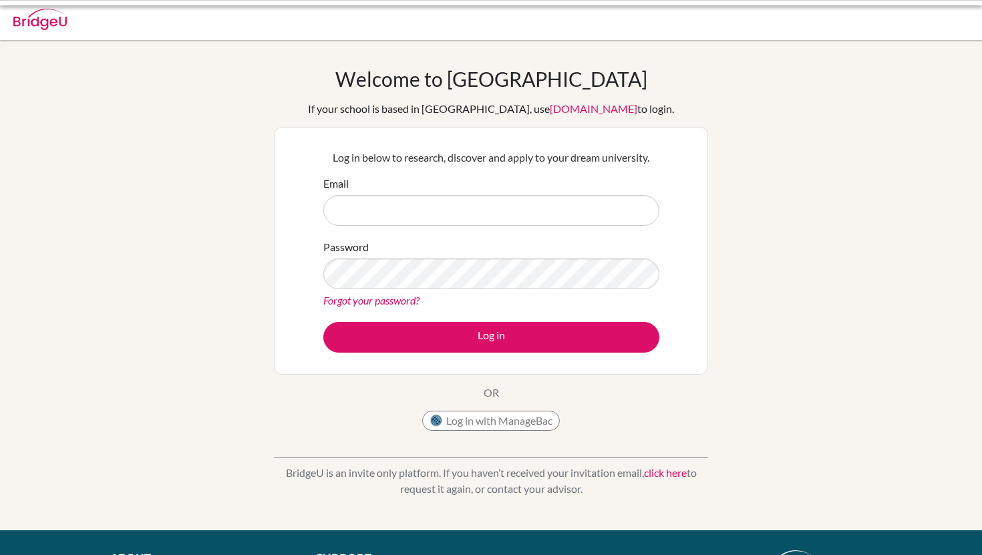 This screenshot has height=555, width=982. I want to click on img: Bridge-U, so click(40, 19).